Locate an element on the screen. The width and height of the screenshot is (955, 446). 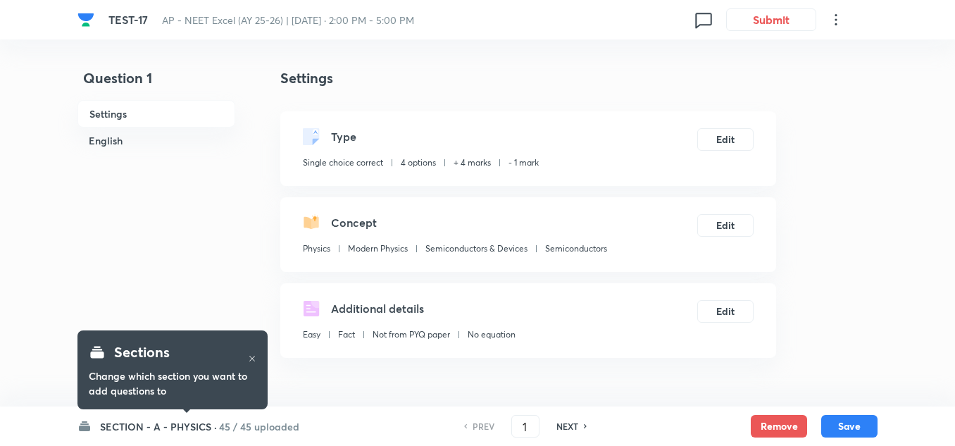
h6: English is located at coordinates (156, 140).